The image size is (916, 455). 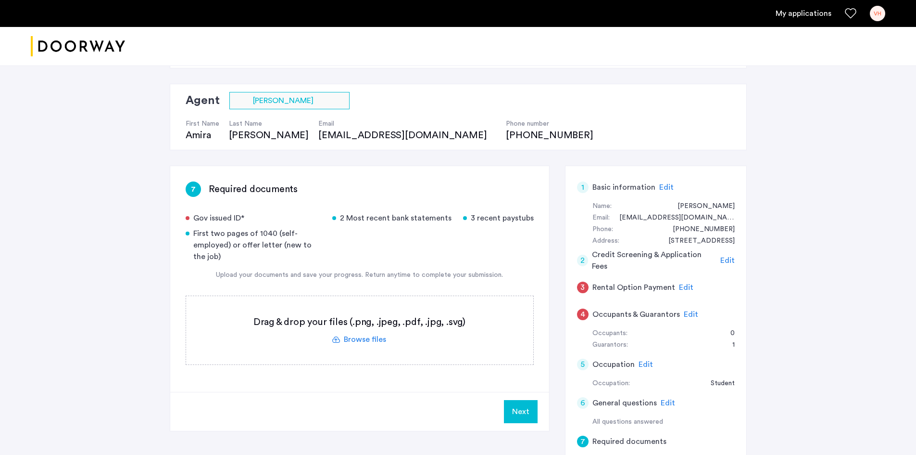 I want to click on div: 0, so click(x=728, y=333).